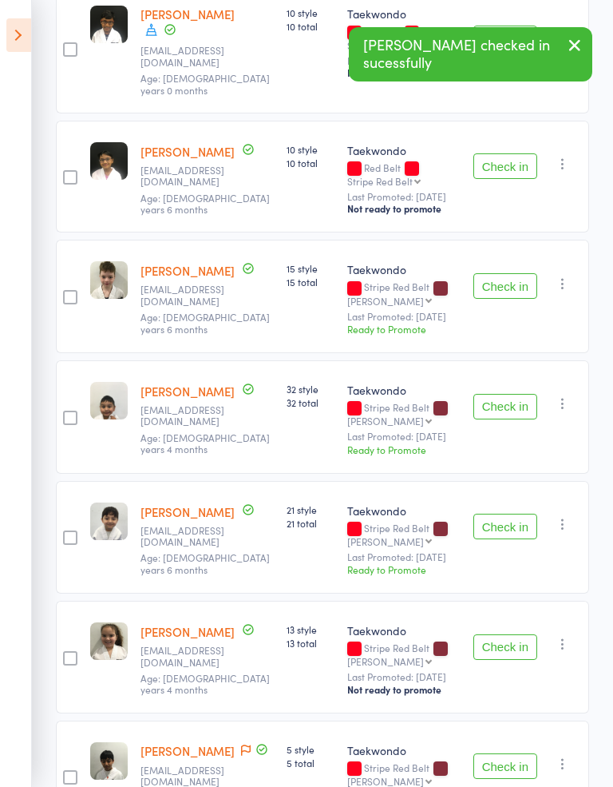 Image resolution: width=613 pixels, height=787 pixels. Describe the element at coordinates (109, 521) in the screenshot. I see `img: image1566602453.png` at that location.